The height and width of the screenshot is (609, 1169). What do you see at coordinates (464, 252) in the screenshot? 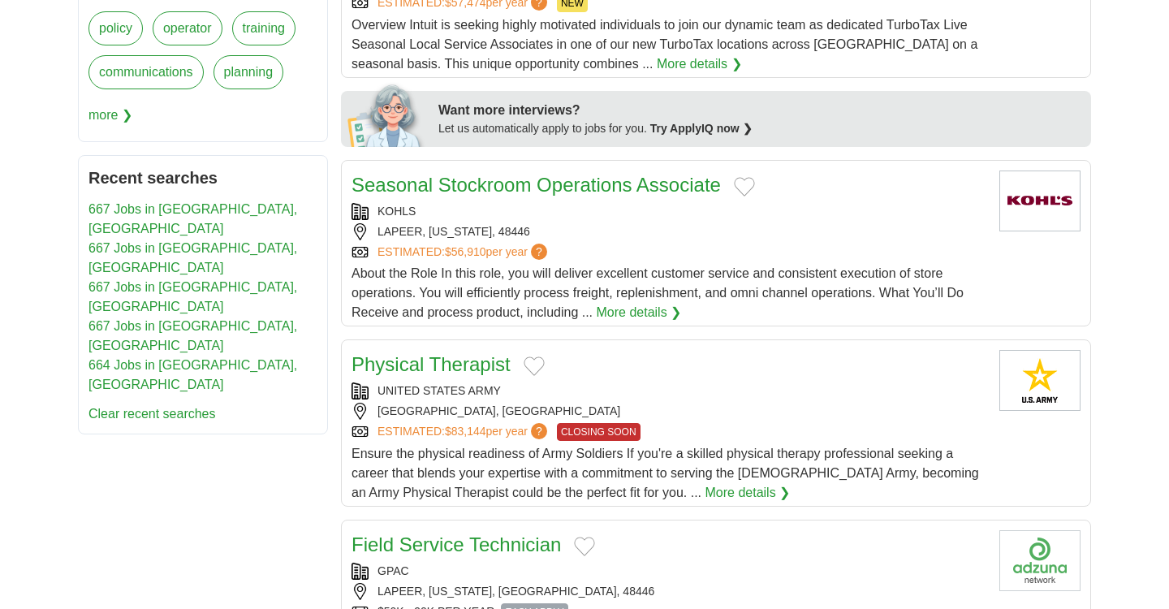
I see `a: ESTIMATED:$56,910per year?` at bounding box center [464, 252].